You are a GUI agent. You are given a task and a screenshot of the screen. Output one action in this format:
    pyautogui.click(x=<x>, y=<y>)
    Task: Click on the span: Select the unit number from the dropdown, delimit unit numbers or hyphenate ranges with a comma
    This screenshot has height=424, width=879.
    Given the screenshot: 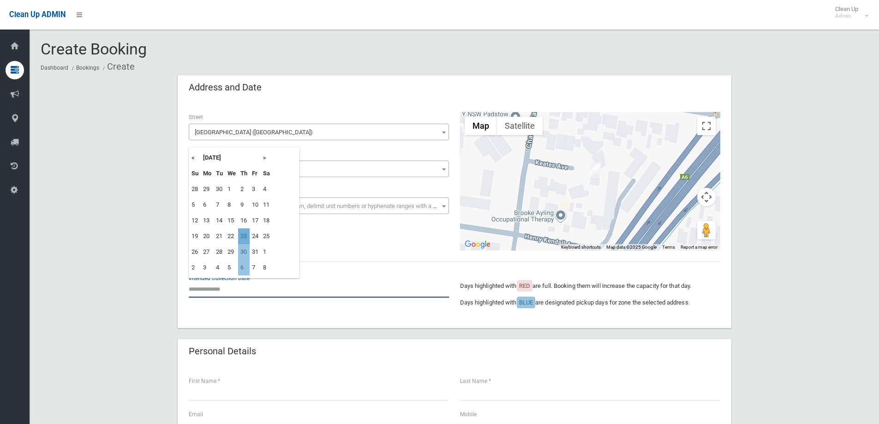 What is the action you would take?
    pyautogui.click(x=323, y=206)
    